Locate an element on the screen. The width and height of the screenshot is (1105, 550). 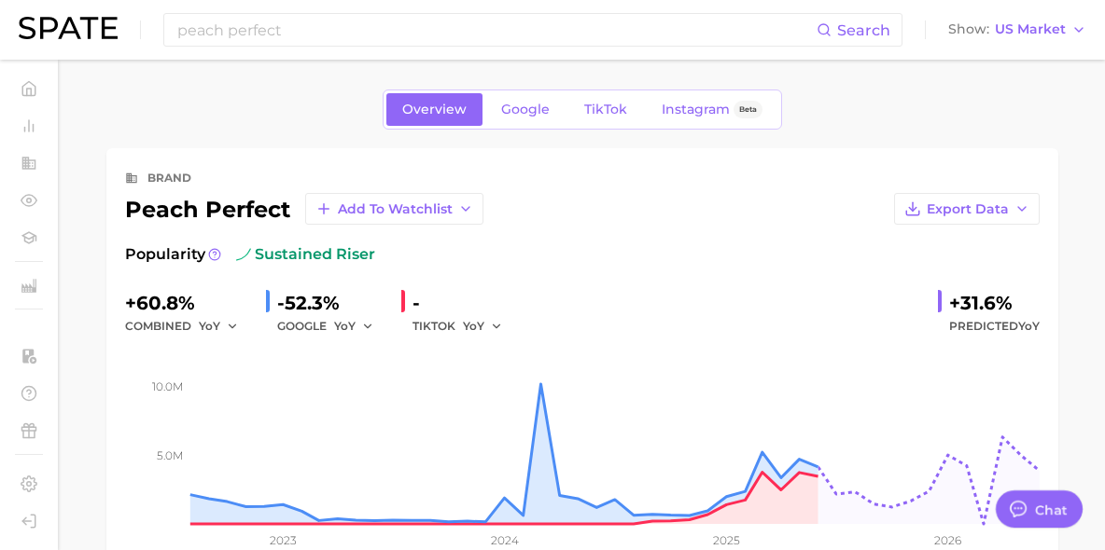
div: GOOGLE is located at coordinates (331, 327).